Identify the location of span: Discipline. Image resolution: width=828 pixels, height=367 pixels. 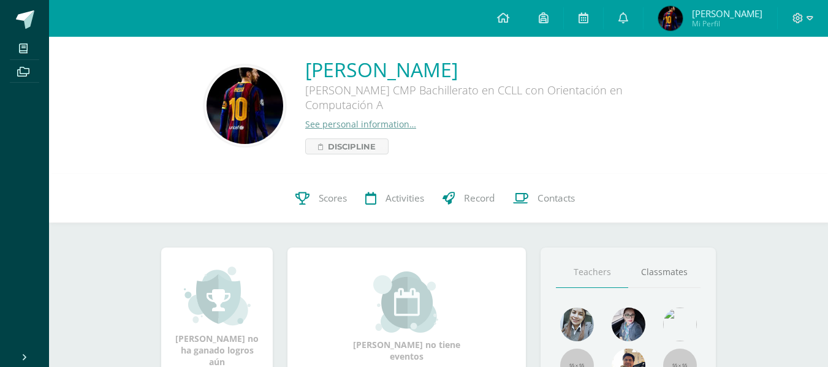
(352, 147).